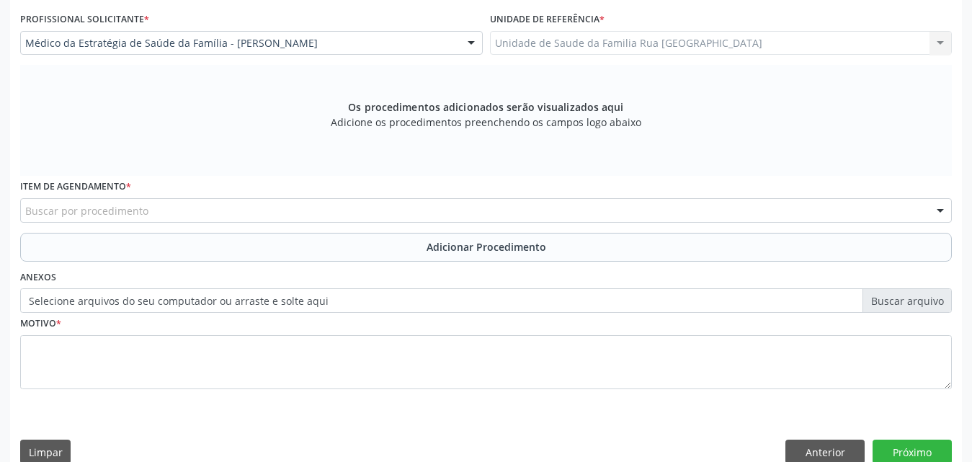 This screenshot has height=462, width=972. What do you see at coordinates (76, 187) in the screenshot?
I see `label: Item de agendamento` at bounding box center [76, 187].